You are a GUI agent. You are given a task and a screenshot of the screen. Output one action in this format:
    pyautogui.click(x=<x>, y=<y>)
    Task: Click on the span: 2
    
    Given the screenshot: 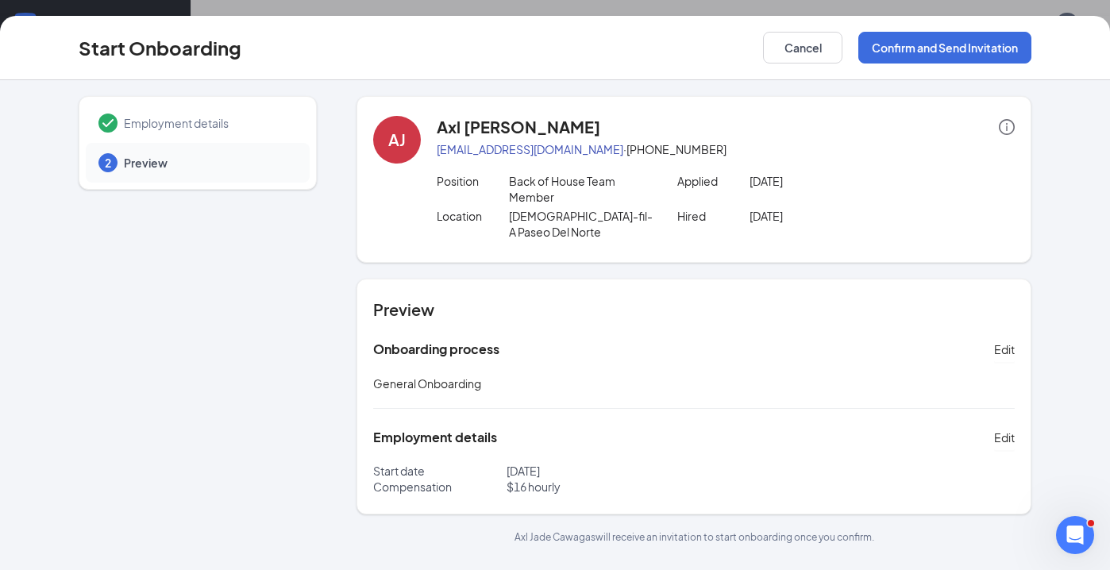 What is the action you would take?
    pyautogui.click(x=108, y=163)
    